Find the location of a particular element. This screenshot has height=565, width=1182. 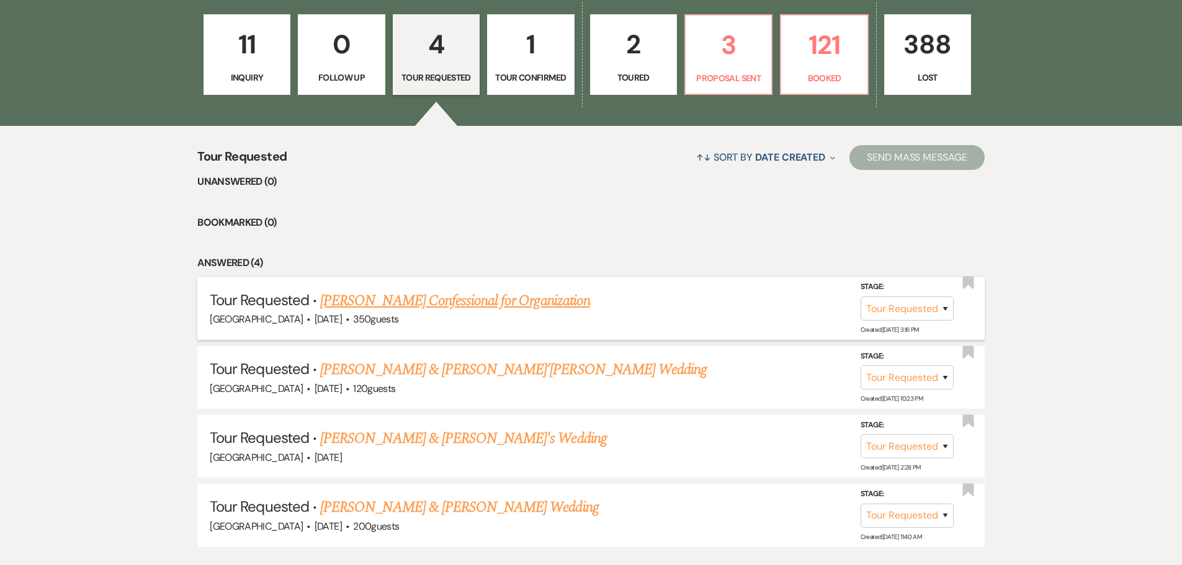

a: 1Tour Confirmed is located at coordinates (530, 55).